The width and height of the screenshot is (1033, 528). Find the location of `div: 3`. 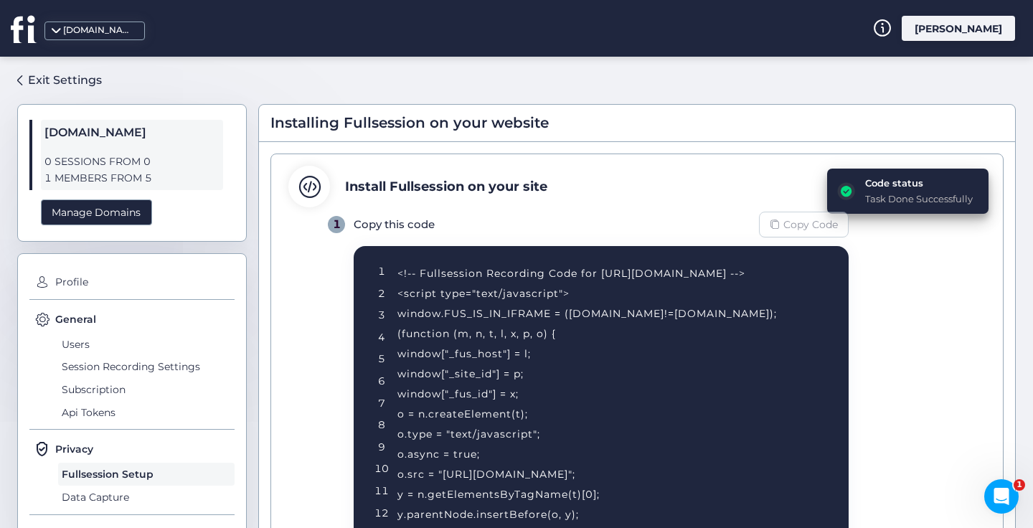

div: 3 is located at coordinates (382, 315).